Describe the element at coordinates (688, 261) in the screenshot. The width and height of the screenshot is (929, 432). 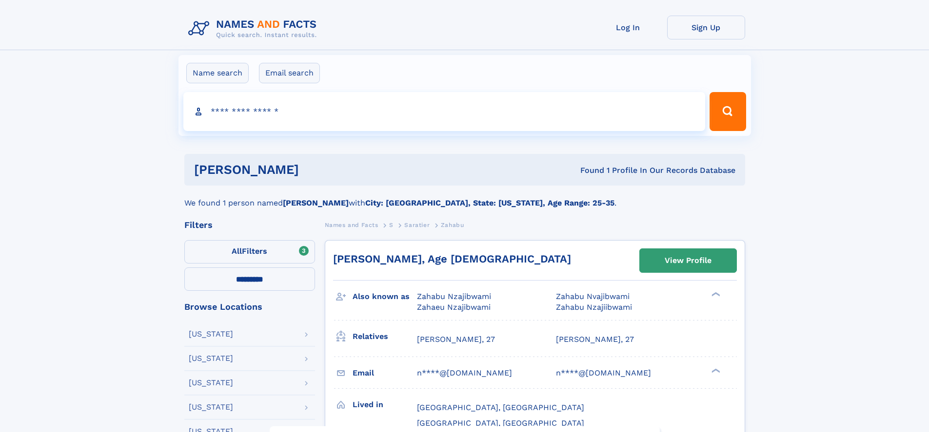
I see `div: View Profile` at that location.